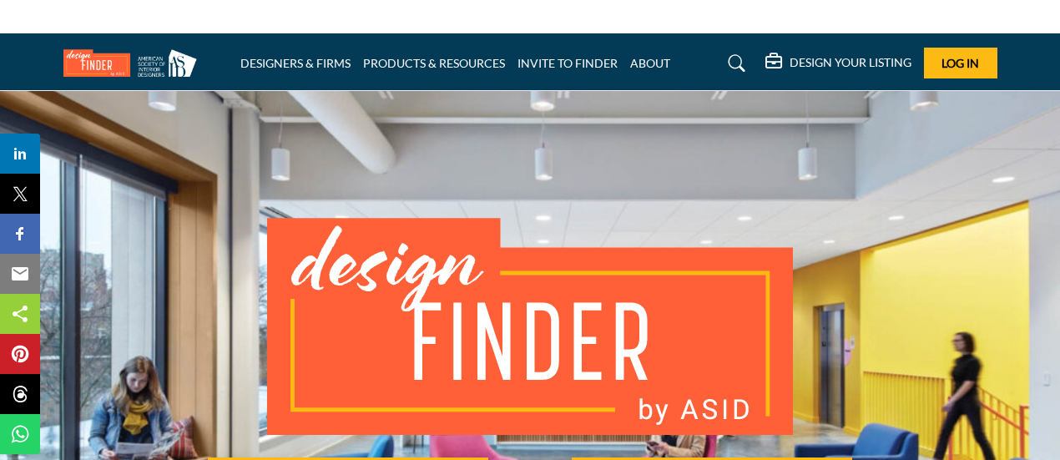 This screenshot has width=1060, height=460. Describe the element at coordinates (134, 63) in the screenshot. I see `img: Site Logo` at that location.